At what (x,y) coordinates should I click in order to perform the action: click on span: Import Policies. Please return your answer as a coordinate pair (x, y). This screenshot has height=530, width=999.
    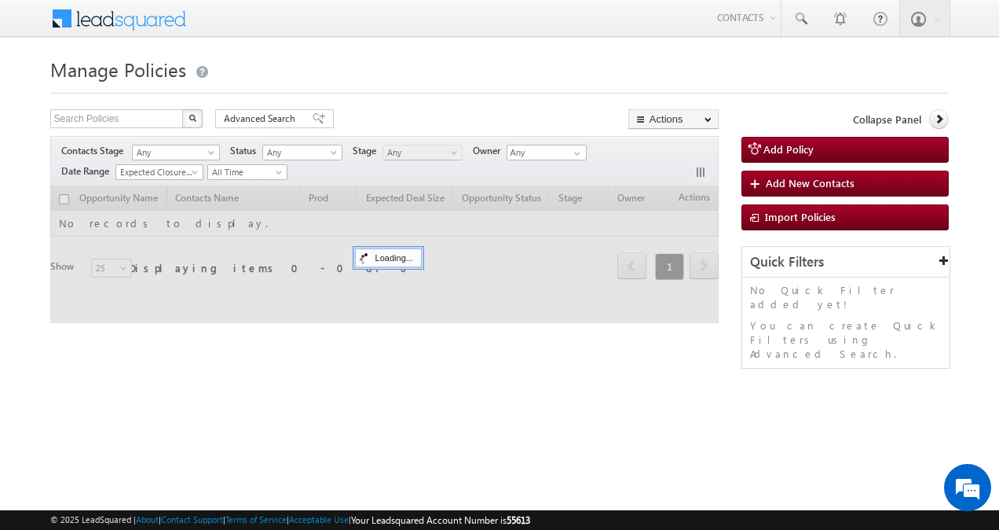
    Looking at the image, I should click on (801, 216).